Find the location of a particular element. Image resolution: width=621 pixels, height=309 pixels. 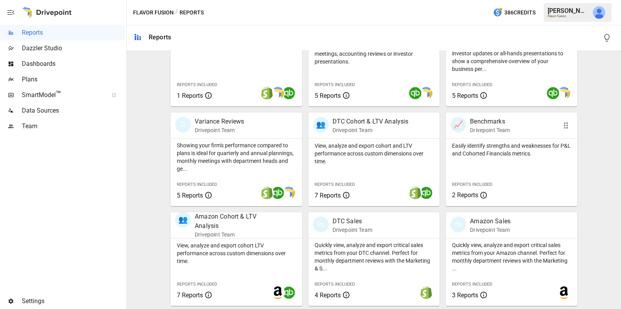

button: 386Credits is located at coordinates (514, 12).